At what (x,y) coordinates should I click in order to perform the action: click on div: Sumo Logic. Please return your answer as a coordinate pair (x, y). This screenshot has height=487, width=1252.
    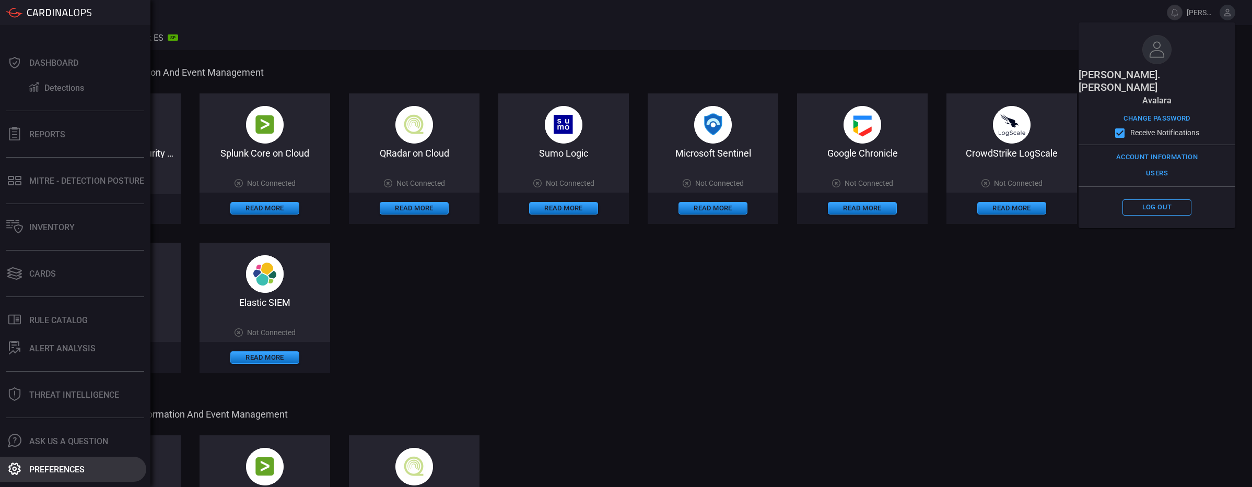
    Looking at the image, I should click on (564, 153).